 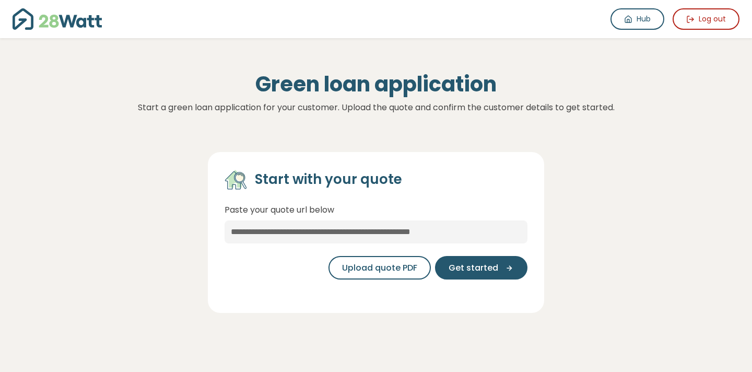 I want to click on button: Log out, so click(x=706, y=19).